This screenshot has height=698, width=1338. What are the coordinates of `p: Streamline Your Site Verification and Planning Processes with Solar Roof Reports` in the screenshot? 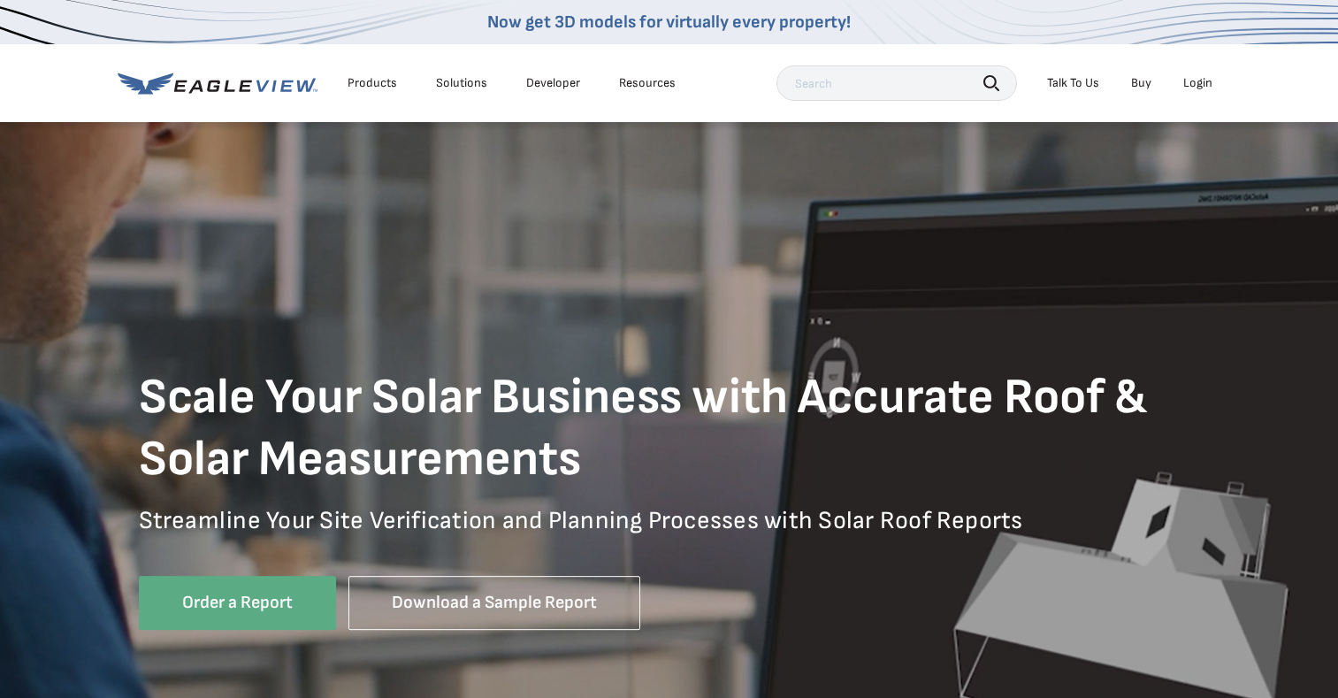 It's located at (669, 533).